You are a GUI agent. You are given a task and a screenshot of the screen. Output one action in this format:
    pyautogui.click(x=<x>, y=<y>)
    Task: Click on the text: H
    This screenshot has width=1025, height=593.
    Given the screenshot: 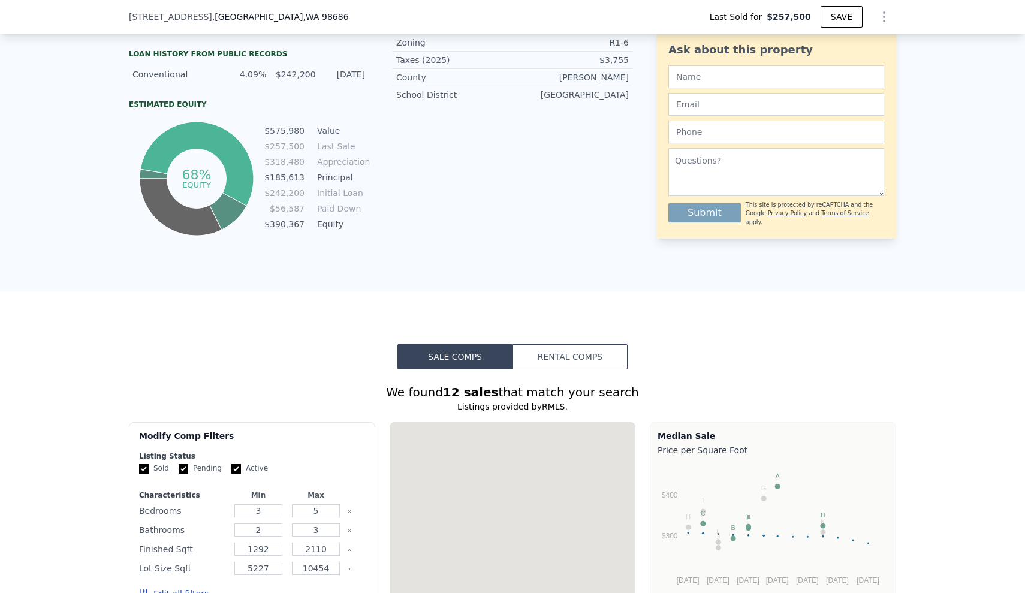 What is the action you would take?
    pyautogui.click(x=688, y=517)
    